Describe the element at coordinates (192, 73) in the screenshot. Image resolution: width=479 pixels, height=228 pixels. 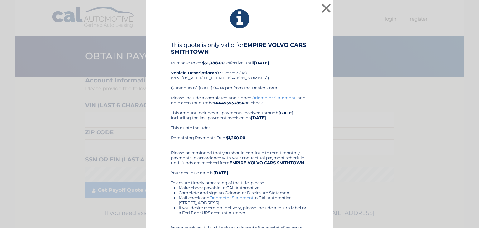
I see `strong: Vehicle Description:` at that location.